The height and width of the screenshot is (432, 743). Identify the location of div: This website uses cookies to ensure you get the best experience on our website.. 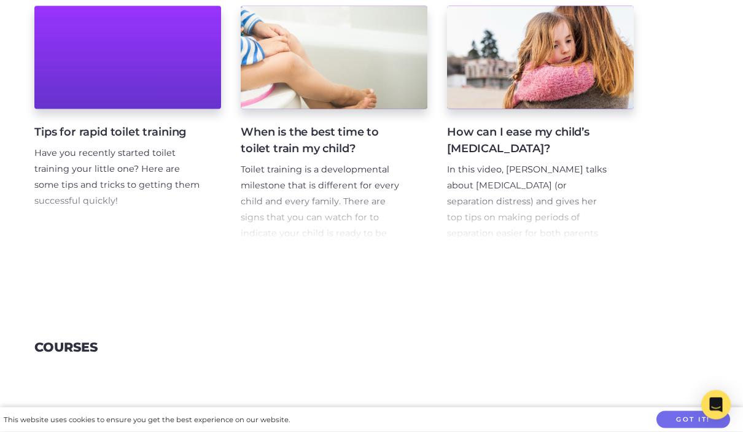
(147, 420).